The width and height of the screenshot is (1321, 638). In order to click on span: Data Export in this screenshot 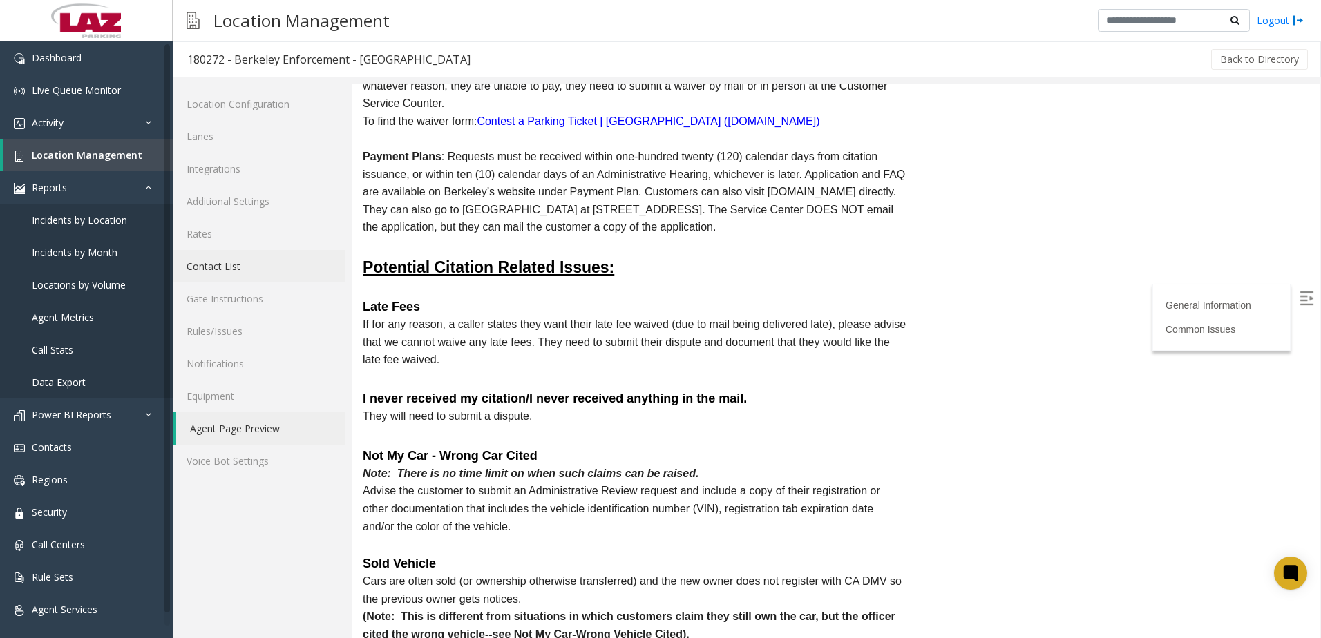, I will do `click(59, 382)`.